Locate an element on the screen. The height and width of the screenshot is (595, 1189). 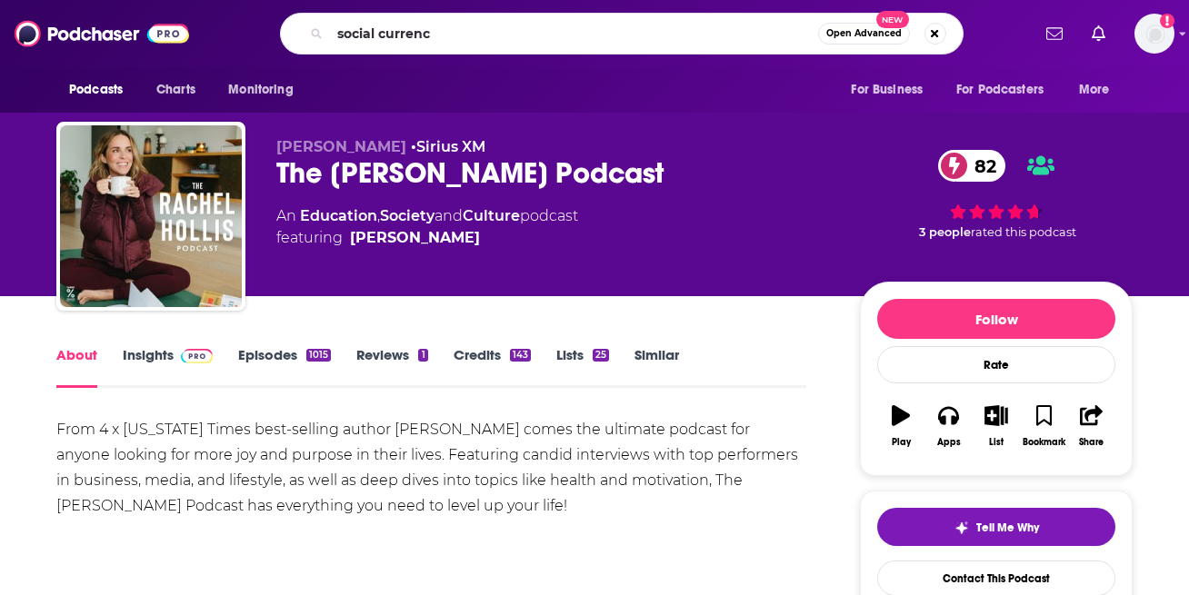
span: Open Advanced is located at coordinates (863, 34).